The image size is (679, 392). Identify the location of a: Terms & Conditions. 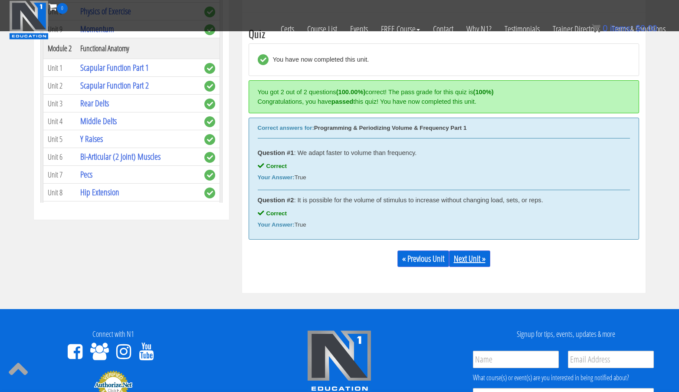
(639, 29).